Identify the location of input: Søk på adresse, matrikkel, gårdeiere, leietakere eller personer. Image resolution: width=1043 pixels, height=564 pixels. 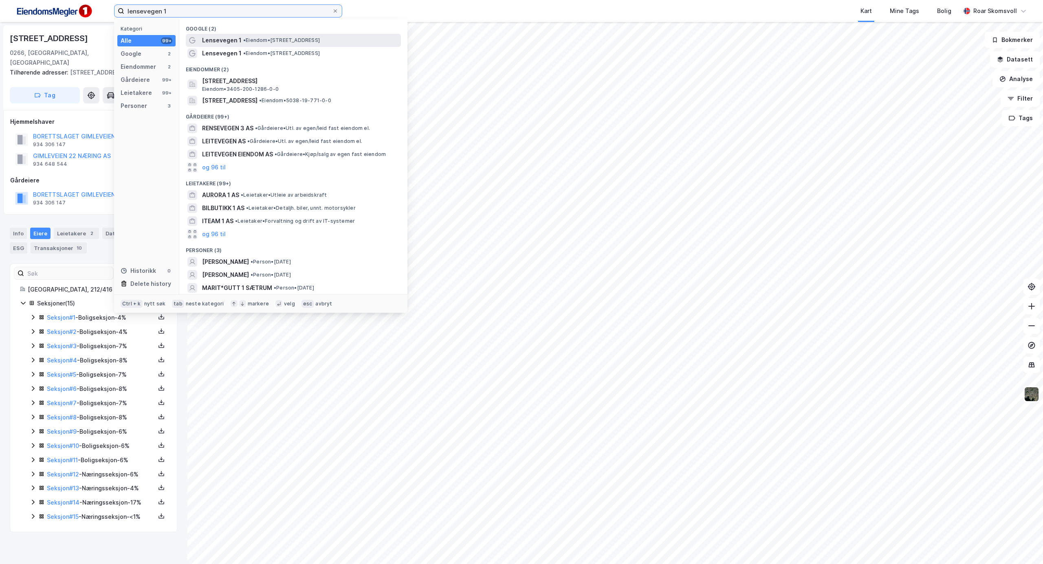
(228, 11).